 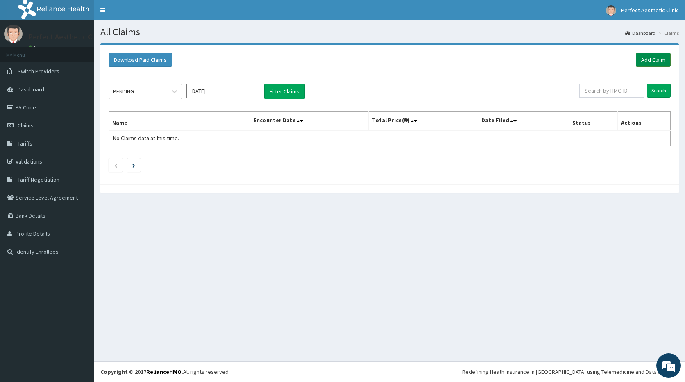 What do you see at coordinates (146, 138) in the screenshot?
I see `span: No Claims data at this time.` at bounding box center [146, 138].